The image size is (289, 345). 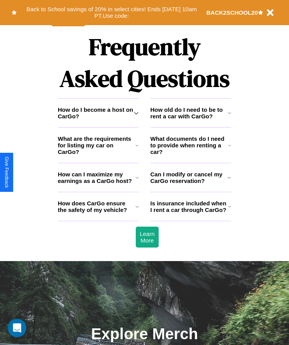 What do you see at coordinates (96, 113) in the screenshot?
I see `h3: How do I become a host on CarGo?` at bounding box center [96, 113].